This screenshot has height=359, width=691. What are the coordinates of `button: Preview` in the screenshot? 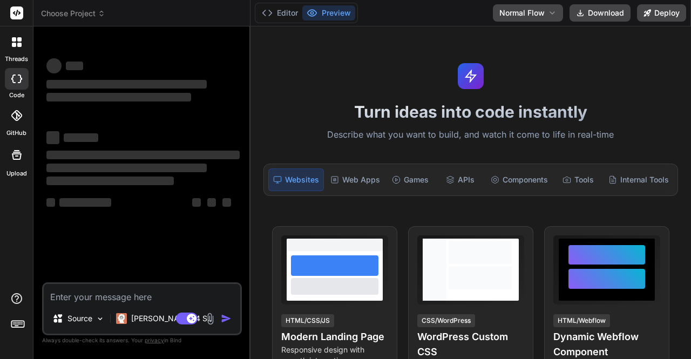 It's located at (329, 13).